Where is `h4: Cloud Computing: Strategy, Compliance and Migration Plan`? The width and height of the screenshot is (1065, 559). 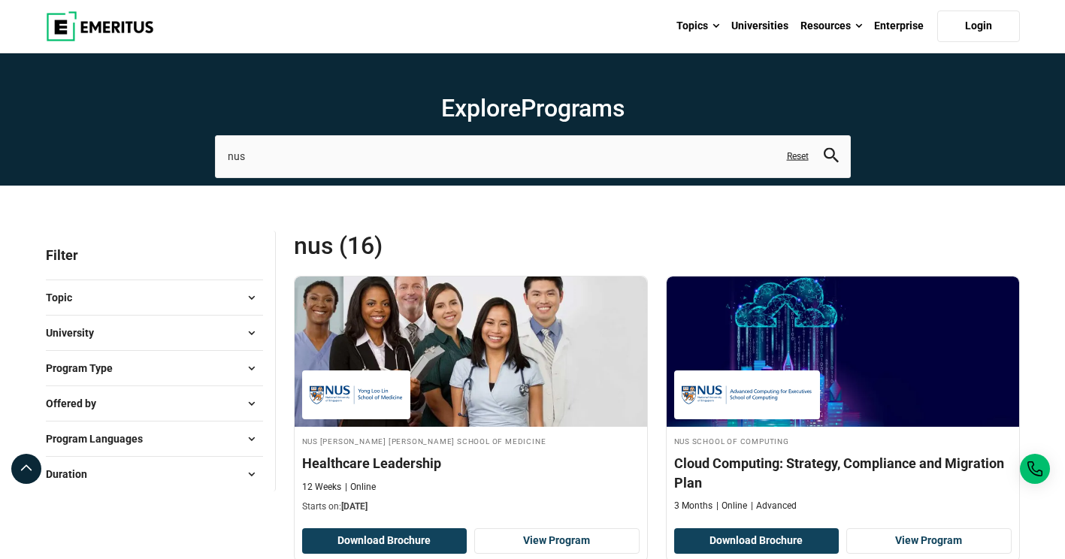
h4: Cloud Computing: Strategy, Compliance and Migration Plan is located at coordinates (843, 473).